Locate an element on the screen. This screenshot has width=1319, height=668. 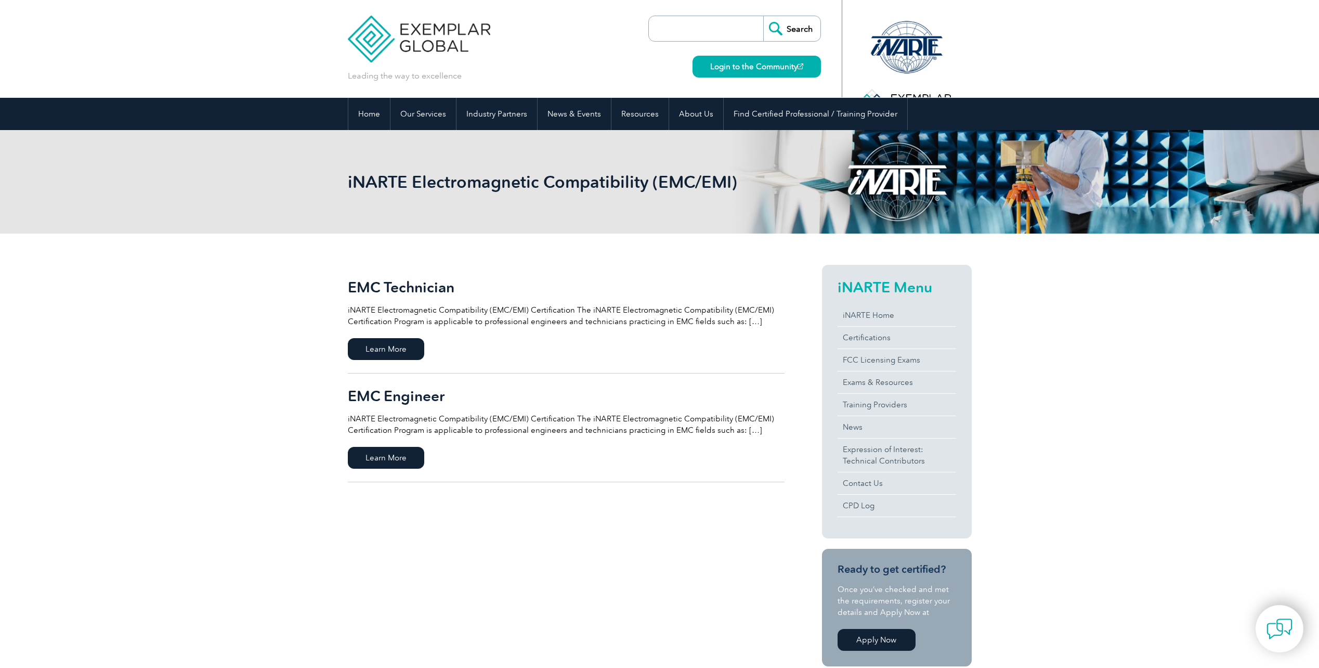
a: Exams & Resources is located at coordinates (897, 382).